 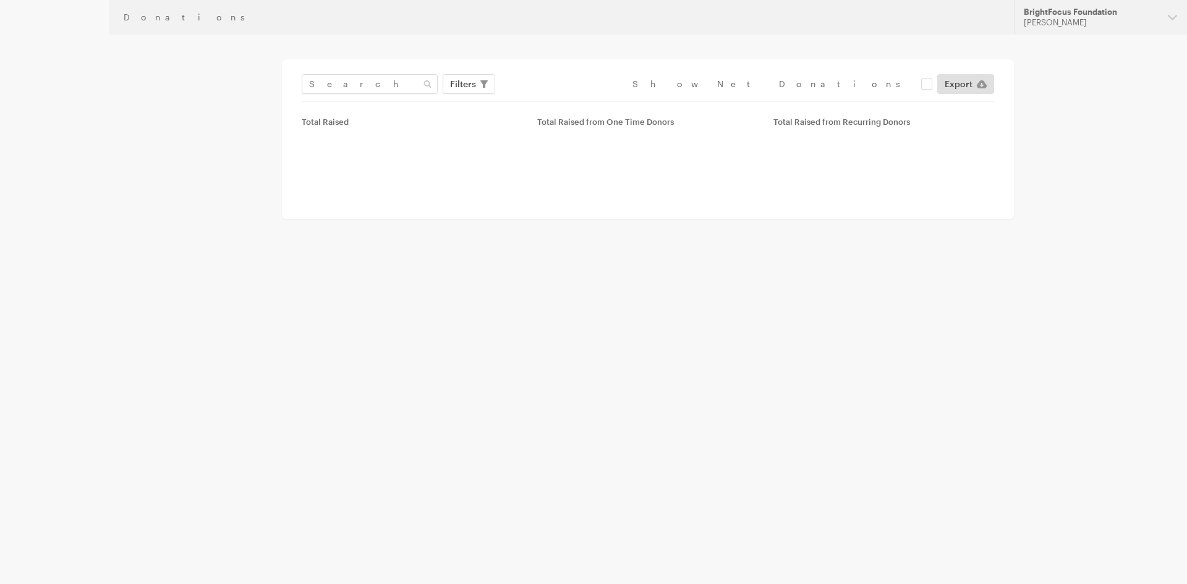 What do you see at coordinates (884, 122) in the screenshot?
I see `div: Total Raised from Recurring Donors` at bounding box center [884, 122].